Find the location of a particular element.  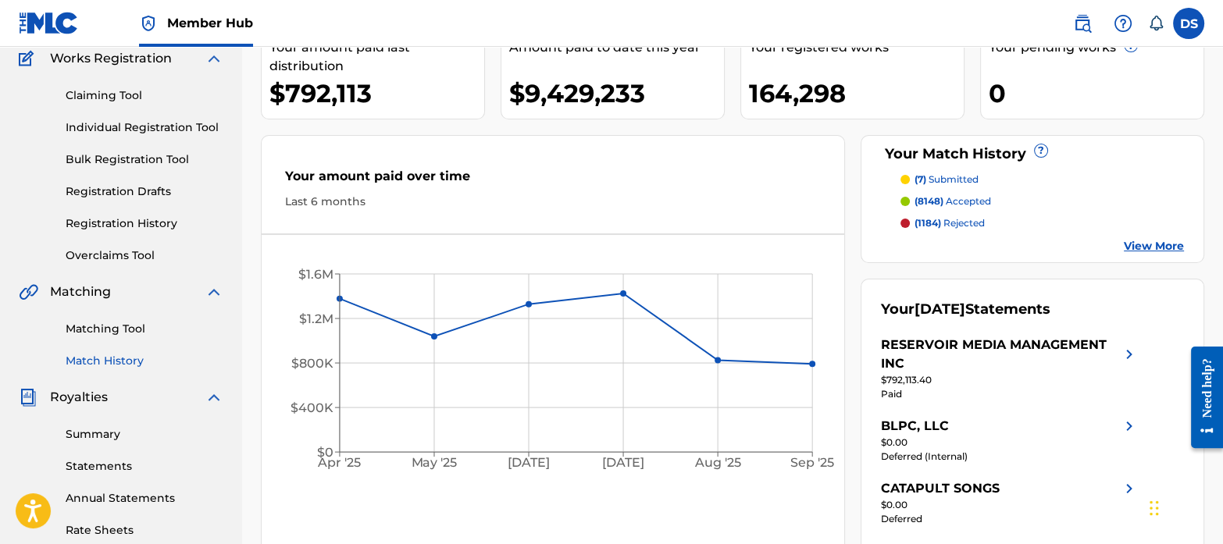

img: Works Registration is located at coordinates (29, 59).